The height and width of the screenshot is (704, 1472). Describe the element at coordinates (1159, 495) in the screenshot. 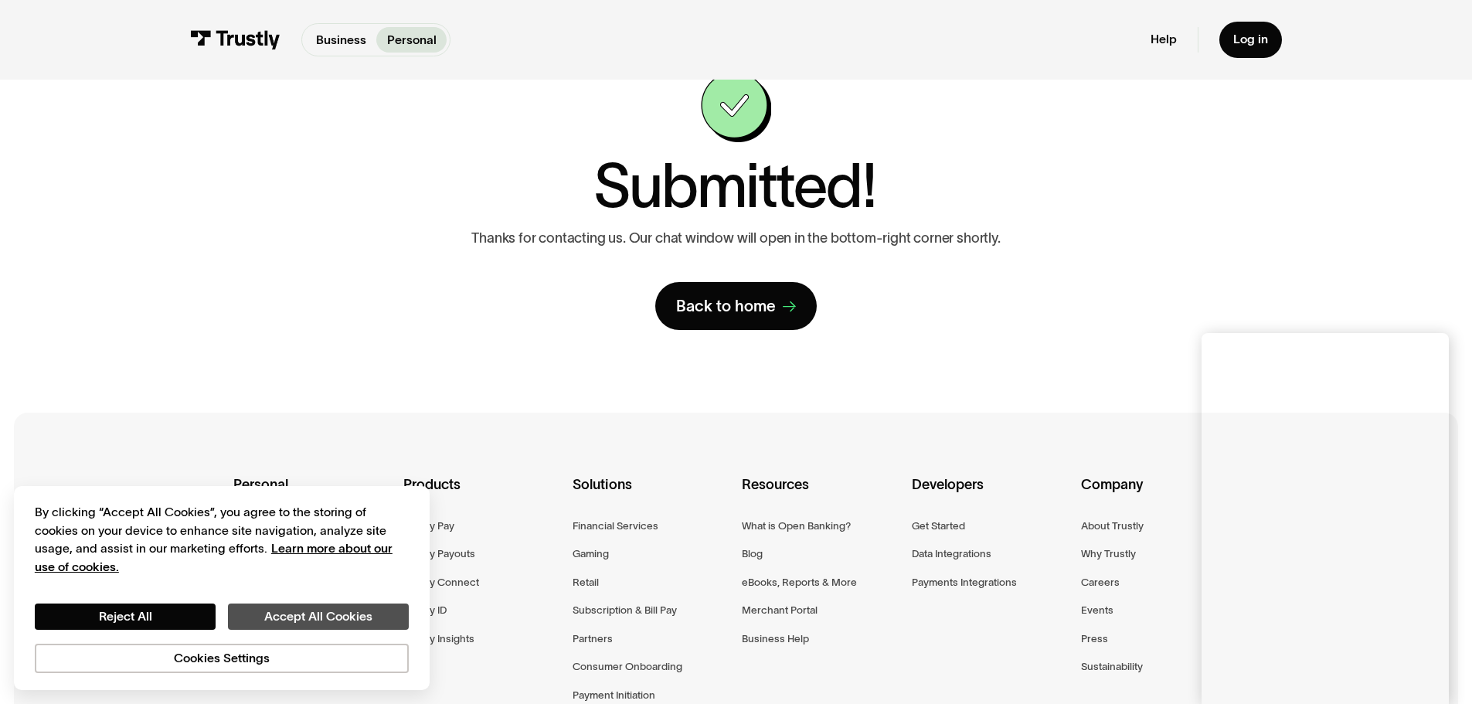

I see `div: Company` at that location.